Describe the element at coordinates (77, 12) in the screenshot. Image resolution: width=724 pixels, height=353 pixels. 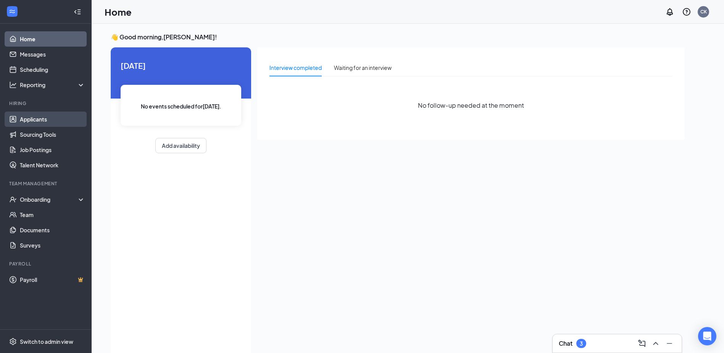
I see `svg: Collapse` at that location.